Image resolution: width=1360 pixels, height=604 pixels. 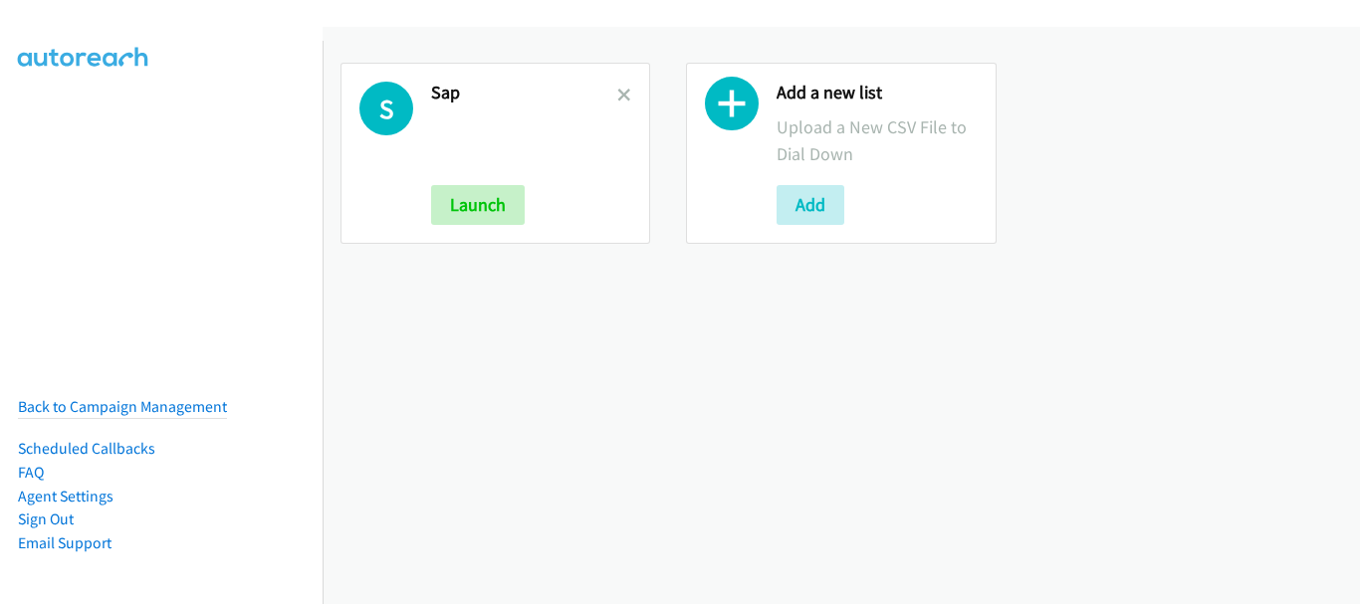 What do you see at coordinates (810, 205) in the screenshot?
I see `button: Add` at bounding box center [810, 205].